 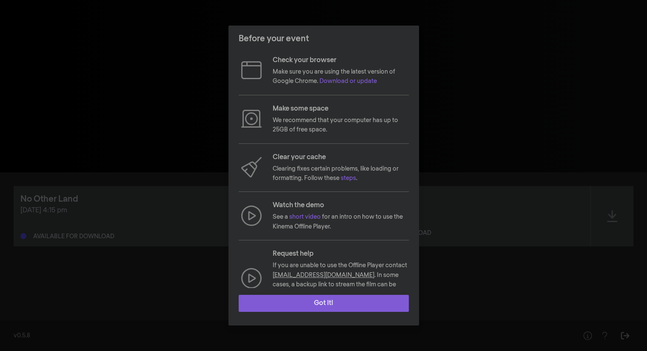 I want to click on p: Check your browser, so click(x=341, y=60).